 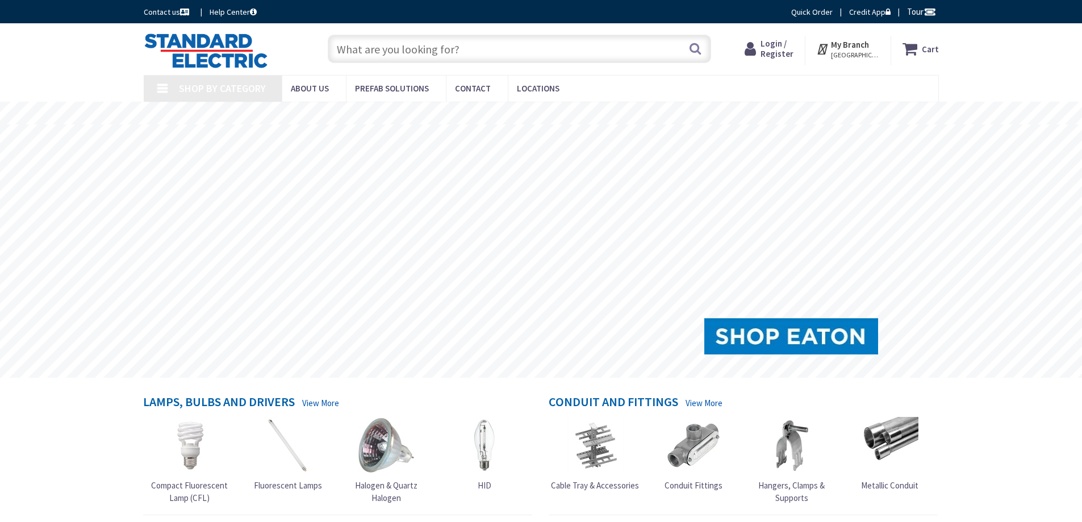 What do you see at coordinates (288, 454) in the screenshot?
I see `a: Fluorescent Lamps Fluorescent Lamps` at bounding box center [288, 454].